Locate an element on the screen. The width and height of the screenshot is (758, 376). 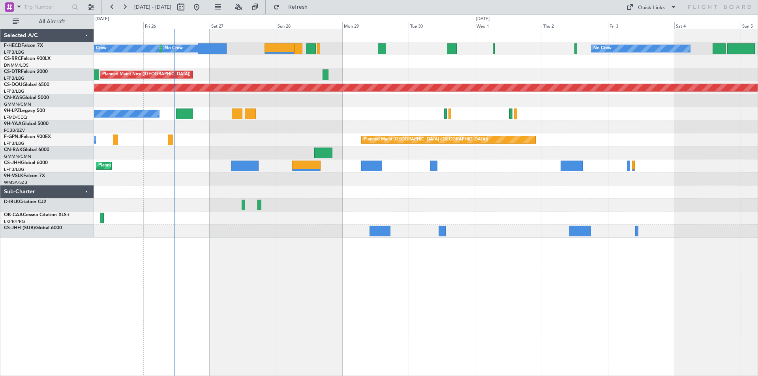
button: Quick Links is located at coordinates (652, 7).